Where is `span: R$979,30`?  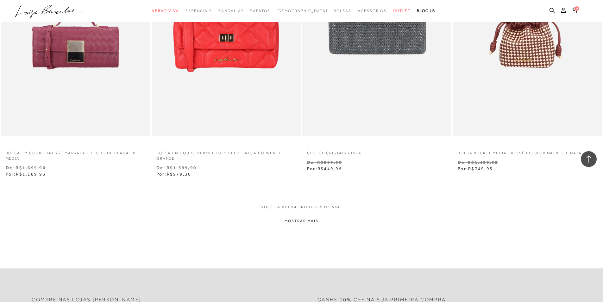
span: R$979,30 is located at coordinates (179, 174).